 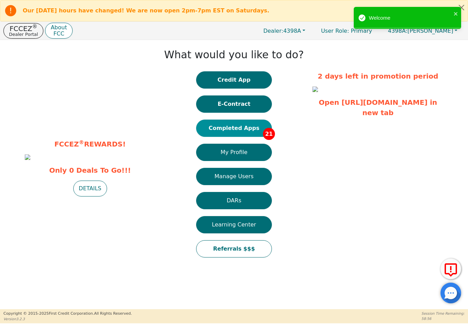 I want to click on span: 4398A:, so click(x=398, y=31).